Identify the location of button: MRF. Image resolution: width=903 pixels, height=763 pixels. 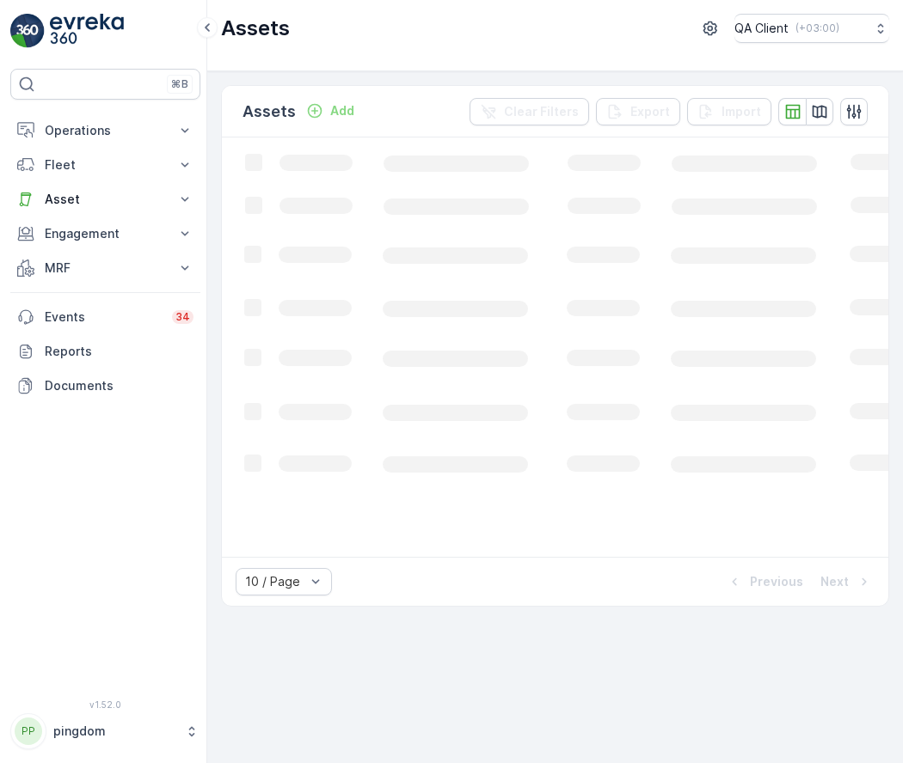
(105, 268).